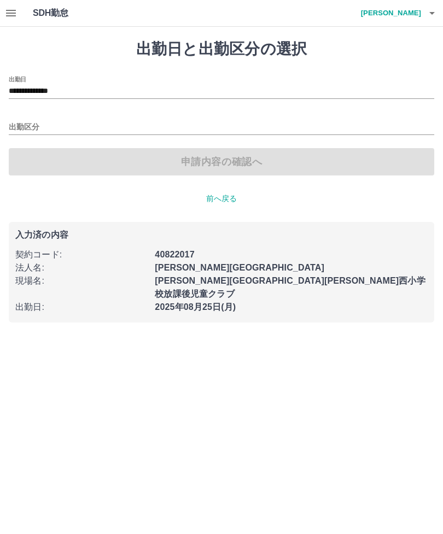  I want to click on label: 出勤日, so click(18, 79).